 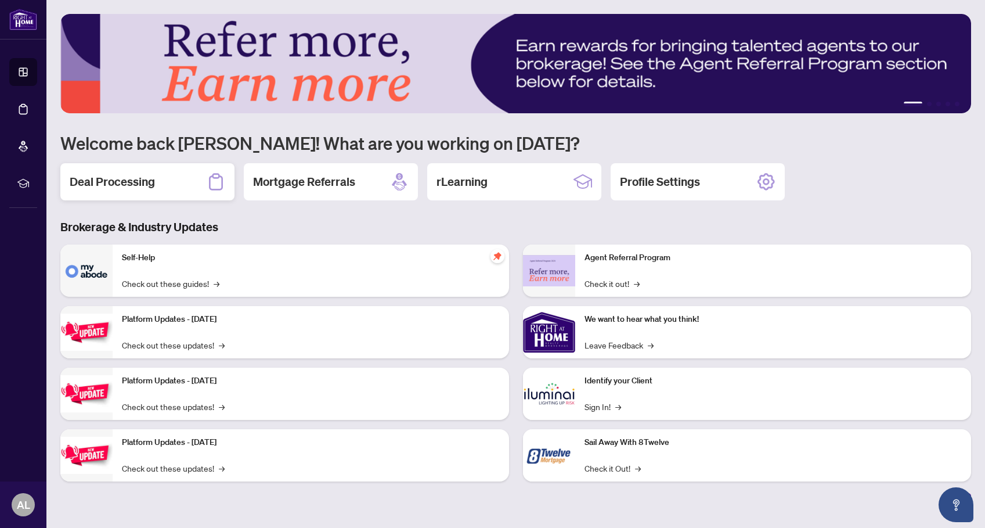 What do you see at coordinates (948, 104) in the screenshot?
I see `button: 4` at bounding box center [948, 104].